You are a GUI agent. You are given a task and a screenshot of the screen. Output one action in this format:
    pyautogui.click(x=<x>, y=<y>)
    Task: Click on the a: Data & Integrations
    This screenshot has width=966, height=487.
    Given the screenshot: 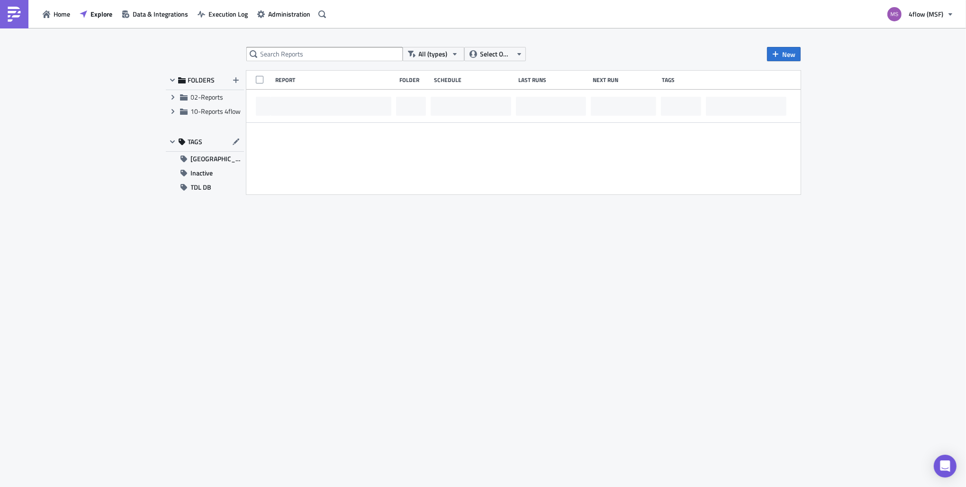 What is the action you would take?
    pyautogui.click(x=155, y=14)
    